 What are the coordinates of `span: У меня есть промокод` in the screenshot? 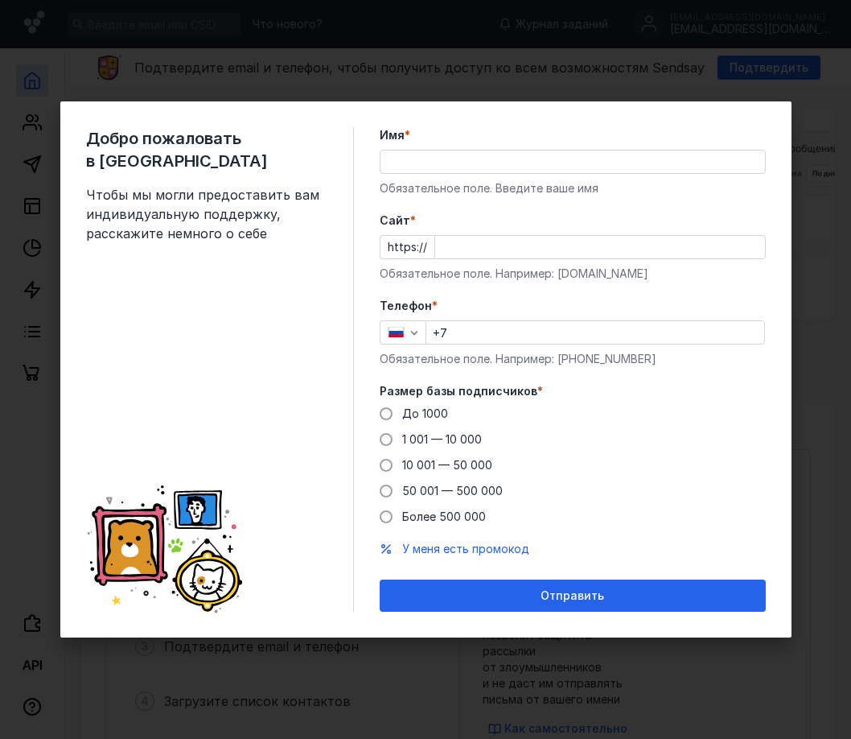 It's located at (466, 548).